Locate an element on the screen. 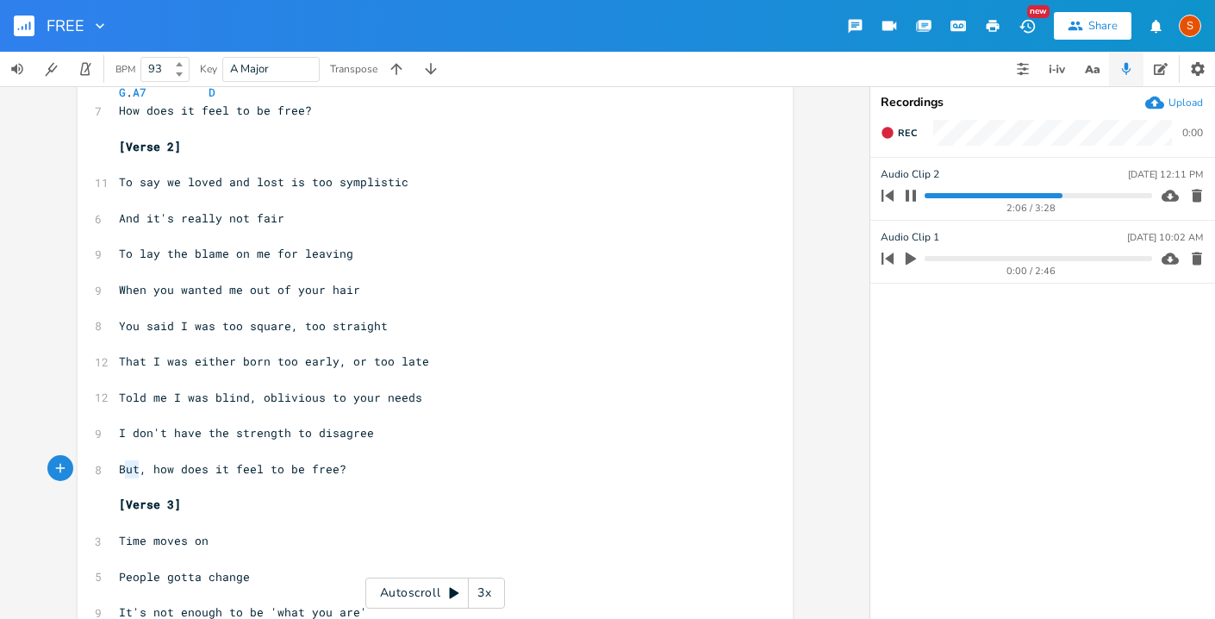  div: Upload is located at coordinates (1186, 103).